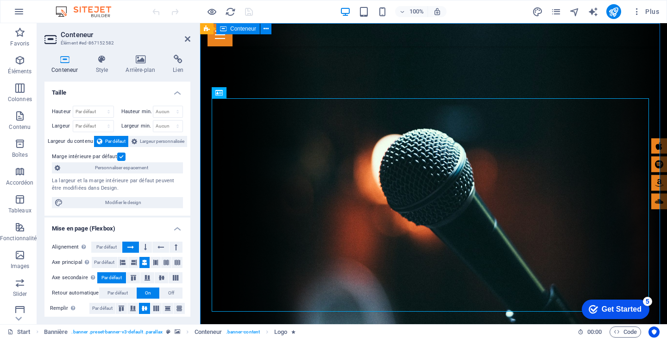  What do you see at coordinates (117, 90) in the screenshot?
I see `h4: Taille` at bounding box center [117, 90].